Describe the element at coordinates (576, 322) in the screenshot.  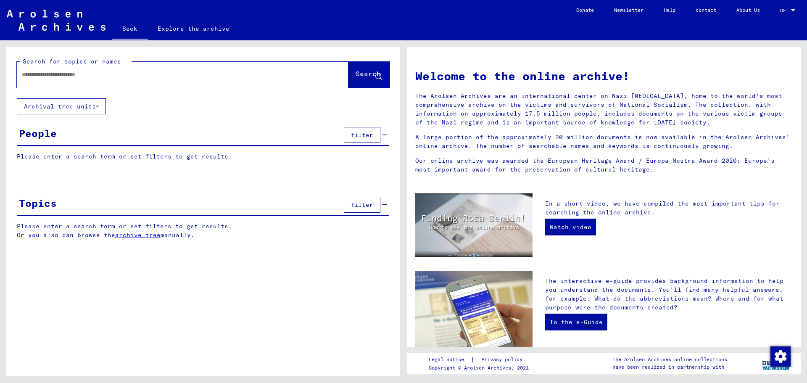
I see `a: To the e-Guide` at that location.